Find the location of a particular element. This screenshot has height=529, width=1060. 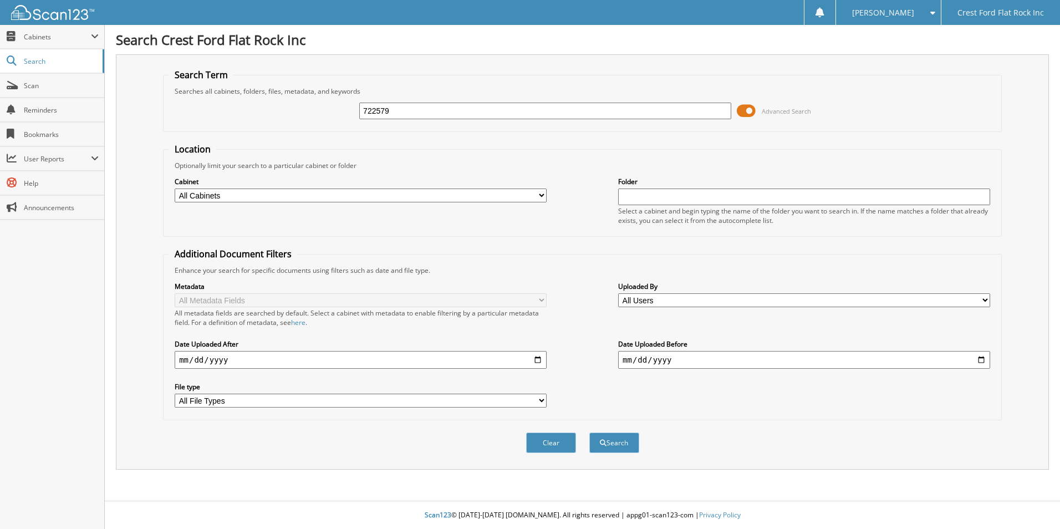

div: Select a cabinet and begin typing the name of the folder you want to search in. If the name match... is located at coordinates (803, 216).